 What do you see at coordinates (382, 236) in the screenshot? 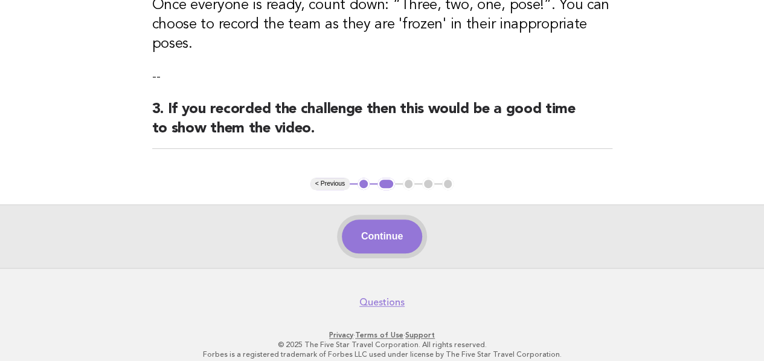
I see `button: Continue` at bounding box center [382, 236].